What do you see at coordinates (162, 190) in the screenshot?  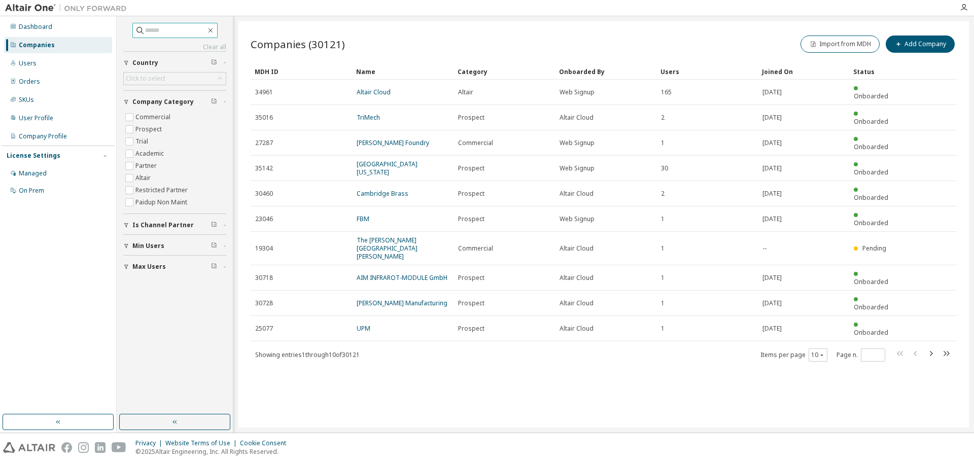 I see `label: Restricted Partner` at bounding box center [162, 190].